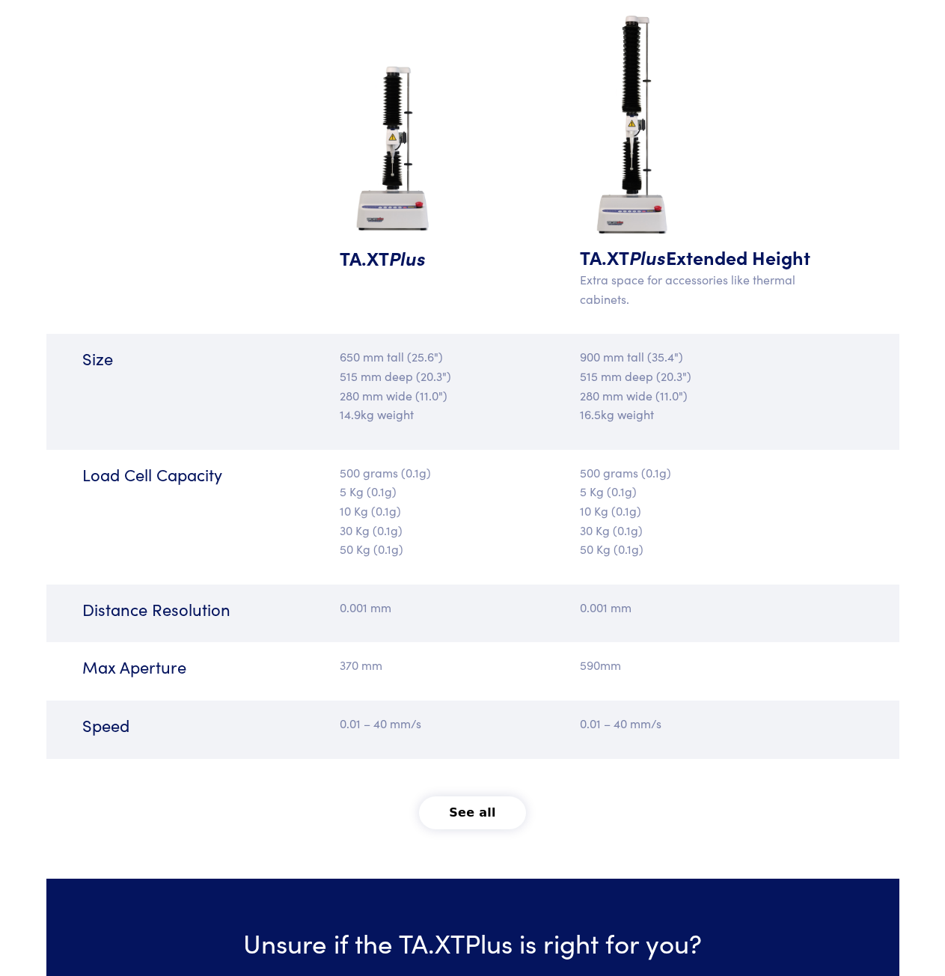  Describe the element at coordinates (402, 257) in the screenshot. I see `h5: TA.XT` at that location.